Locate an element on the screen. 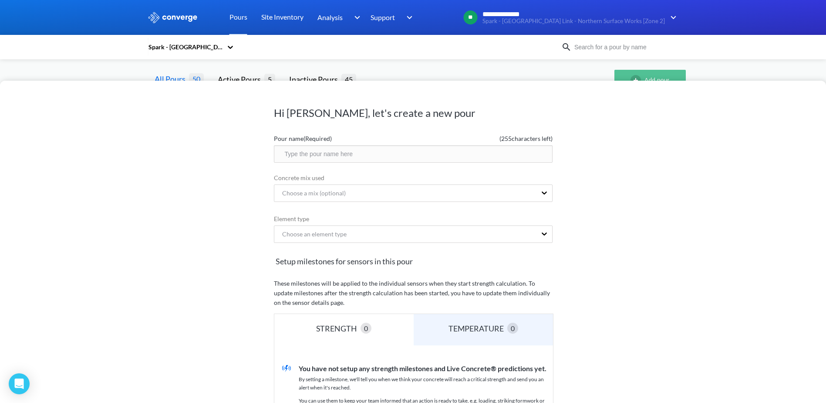 The image size is (826, 403). span: Setup milestones for sensors in this pour is located at coordinates (413, 261).